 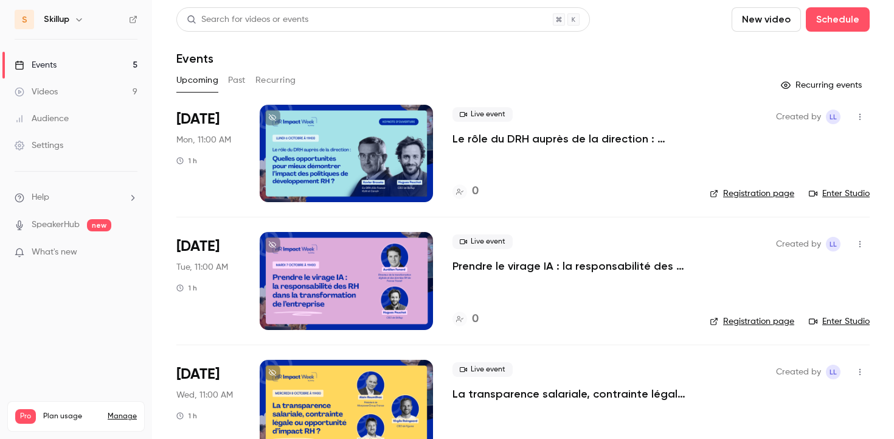 What do you see at coordinates (41, 119) in the screenshot?
I see `div: Audience` at bounding box center [41, 119].